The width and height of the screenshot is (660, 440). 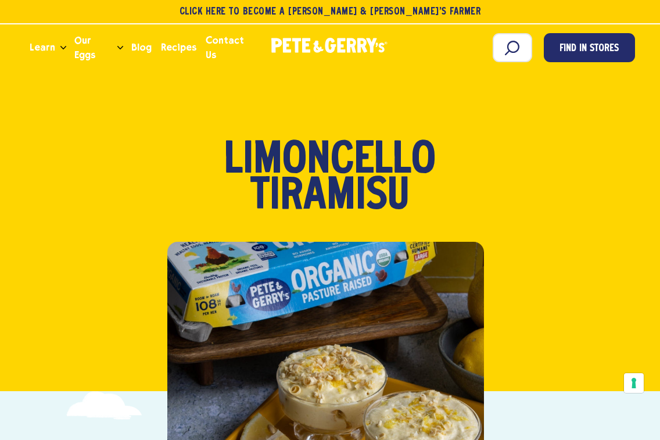 I want to click on span: Contact Us, so click(x=230, y=48).